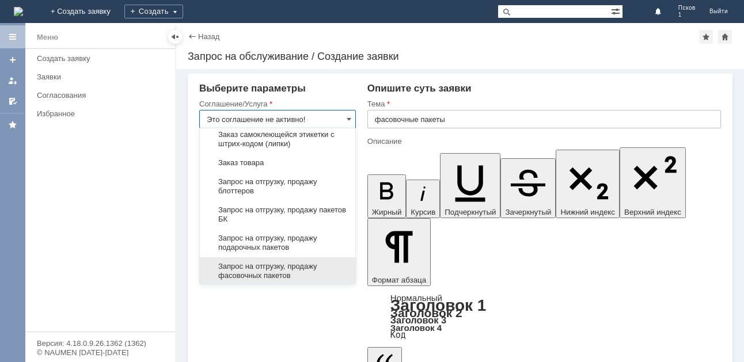 The width and height of the screenshot is (744, 362). Describe the element at coordinates (470, 185) in the screenshot. I see `button: Подчеркнутый` at that location.